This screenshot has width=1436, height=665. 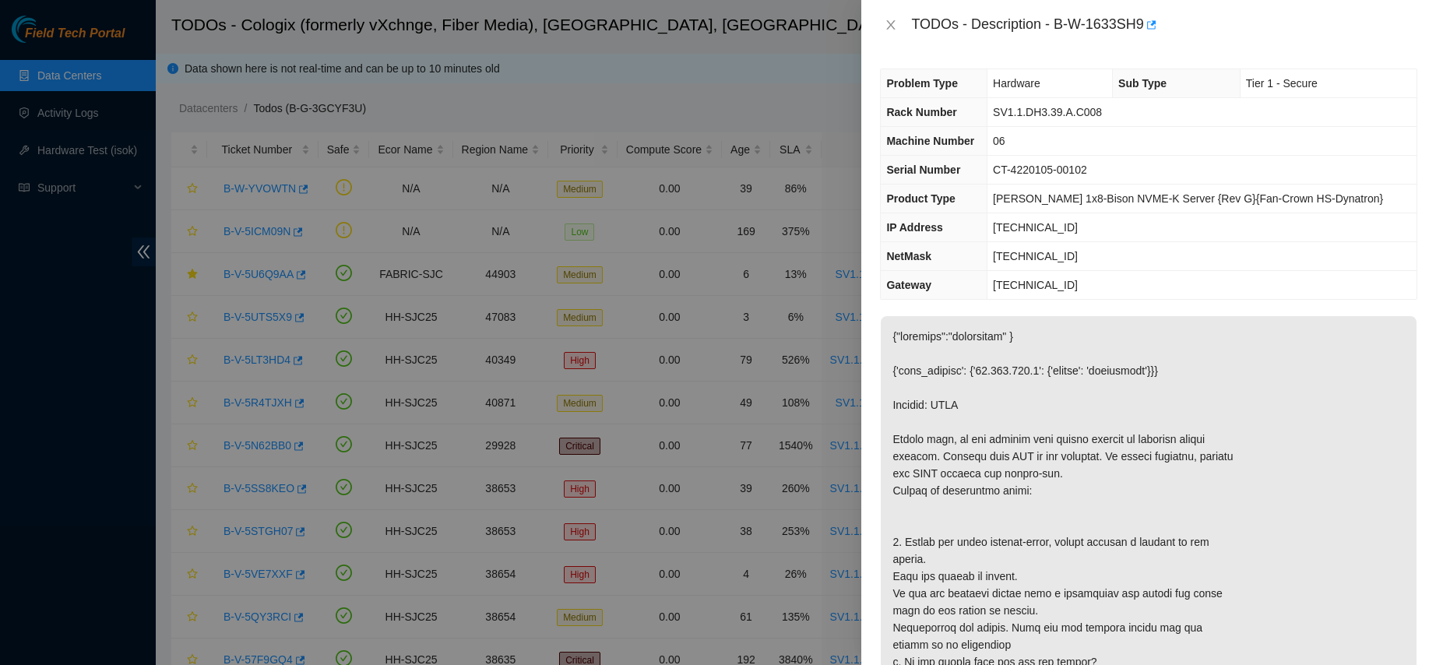 I want to click on span: SV1.1.DH3.39.A.C008, so click(x=1047, y=112).